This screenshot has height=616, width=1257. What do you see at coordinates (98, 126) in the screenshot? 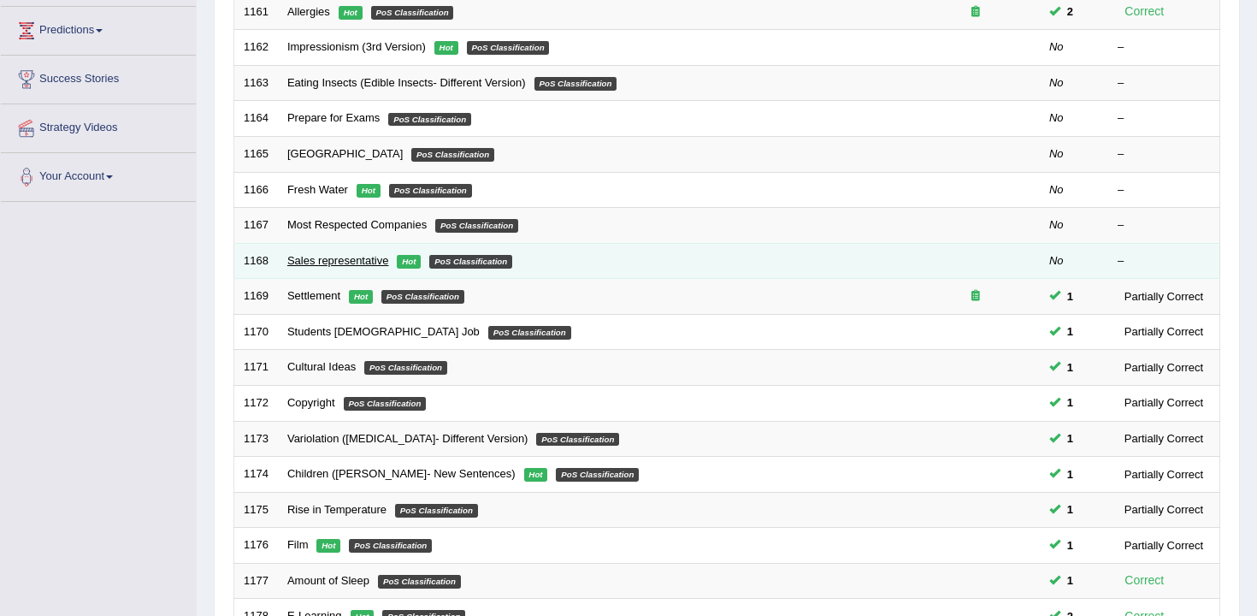
I see `a: Strategy Videos` at bounding box center [98, 126].